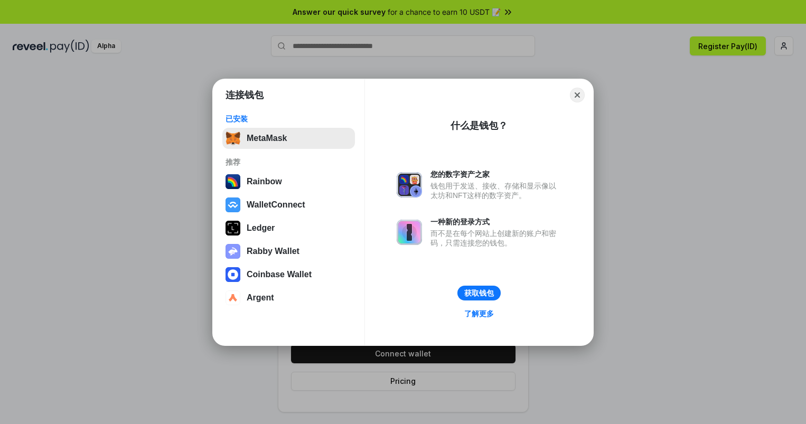 This screenshot has height=424, width=806. What do you see at coordinates (279, 275) in the screenshot?
I see `div: Coinbase Wallet` at bounding box center [279, 275].